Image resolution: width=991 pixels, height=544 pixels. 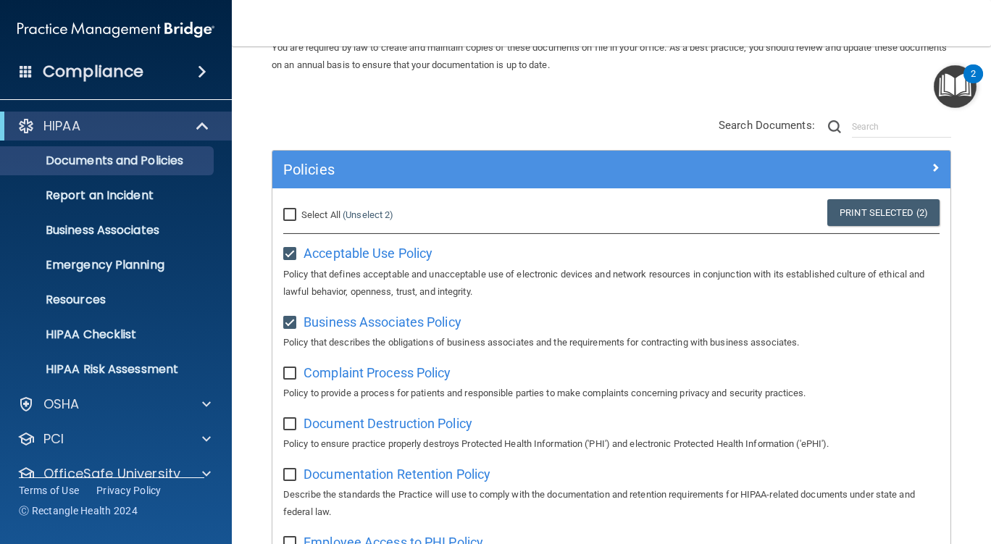 I want to click on span: Documentation Retention Policy, so click(x=397, y=474).